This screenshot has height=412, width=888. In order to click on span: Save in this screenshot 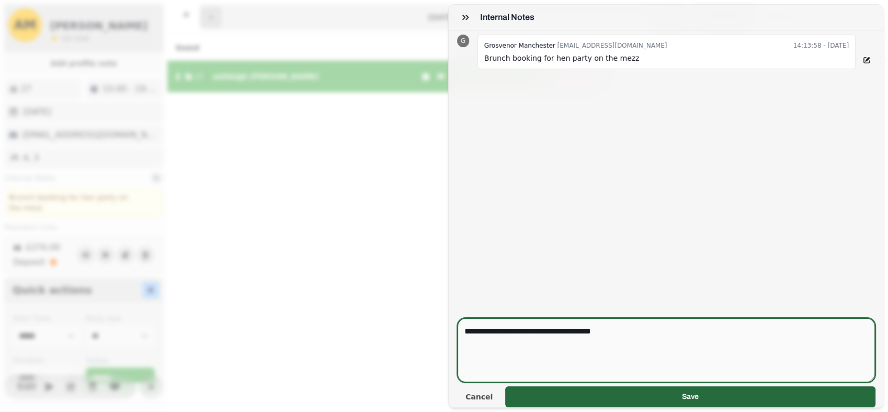, I will do `click(691, 397)`.